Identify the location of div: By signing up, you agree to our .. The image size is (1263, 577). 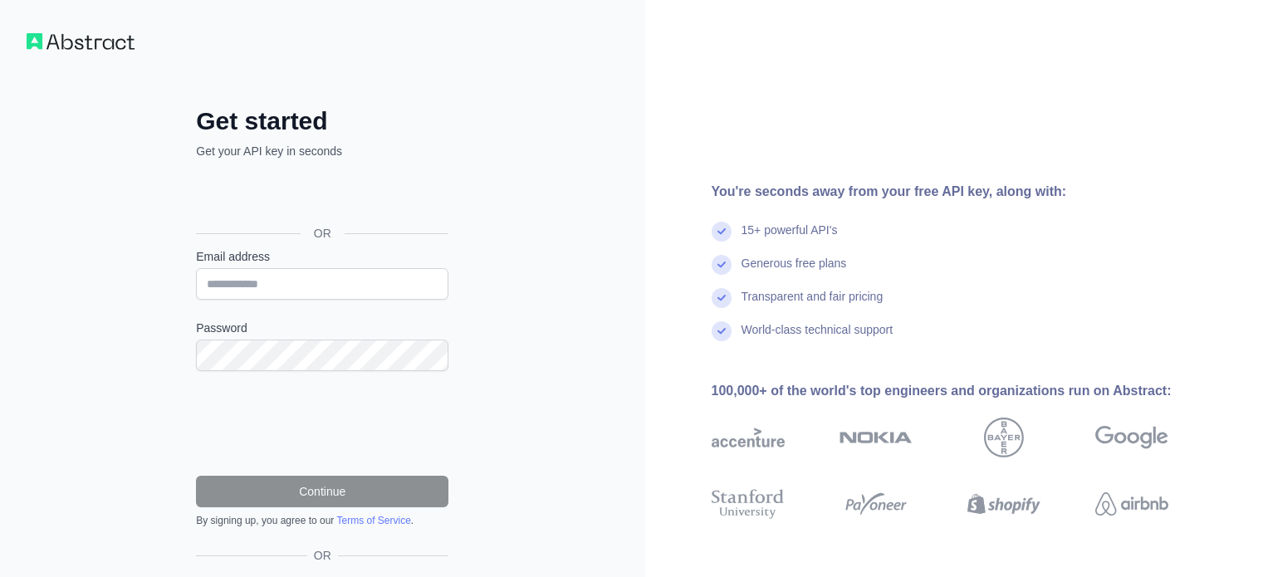
(322, 520).